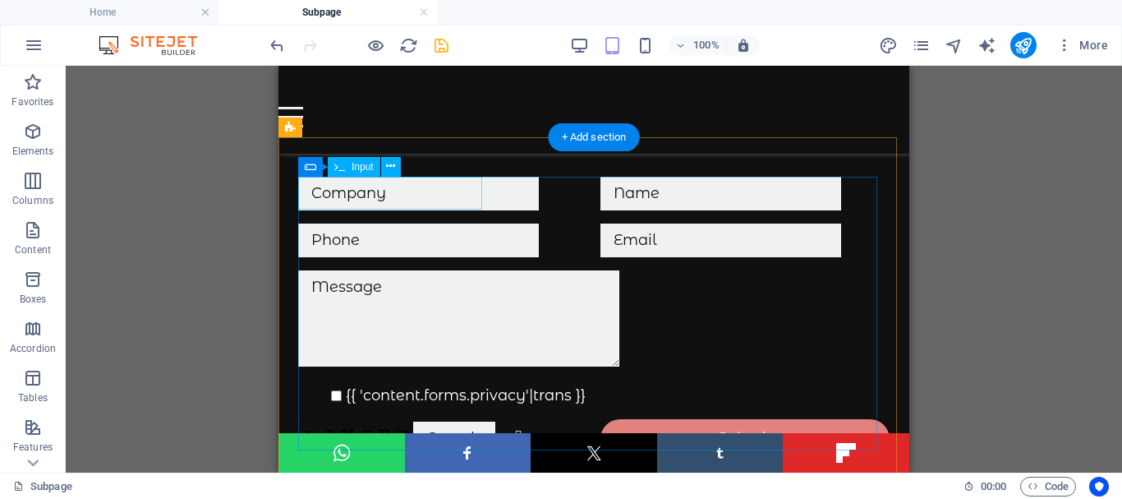 This screenshot has width=1122, height=499. Describe the element at coordinates (32, 102) in the screenshot. I see `p: Favorites` at that location.